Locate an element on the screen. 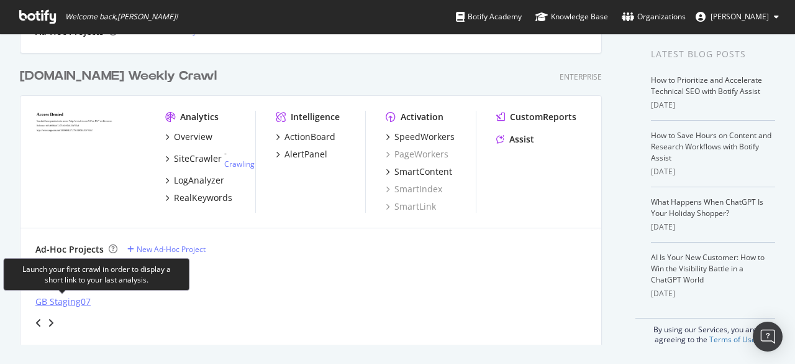  div: Organizations is located at coordinates (654, 17).